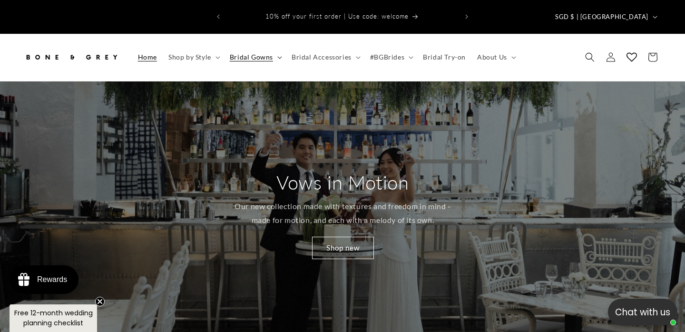  I want to click on summary: Bridal Gowns, so click(255, 57).